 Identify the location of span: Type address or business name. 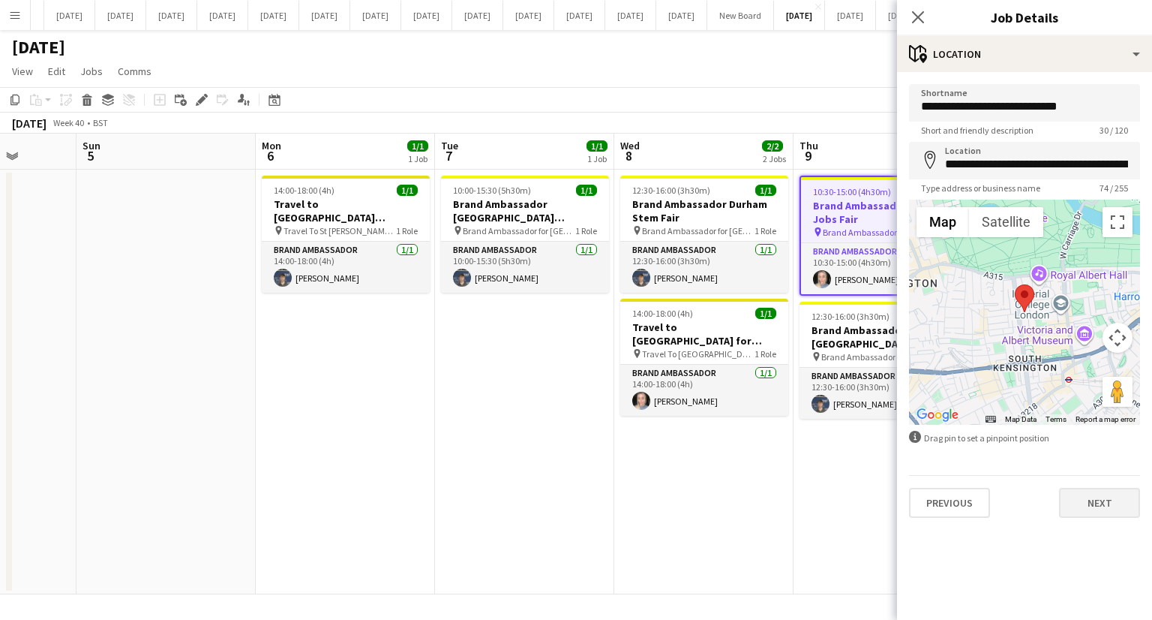
(980, 188).